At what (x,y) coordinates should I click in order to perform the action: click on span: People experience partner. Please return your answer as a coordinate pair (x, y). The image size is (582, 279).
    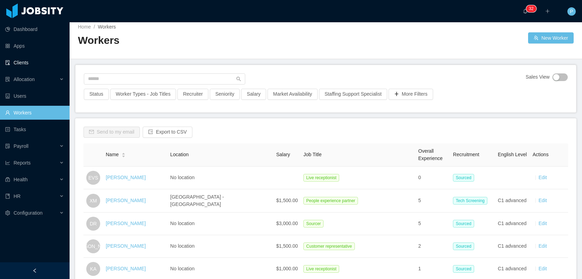
    Looking at the image, I should click on (330, 201).